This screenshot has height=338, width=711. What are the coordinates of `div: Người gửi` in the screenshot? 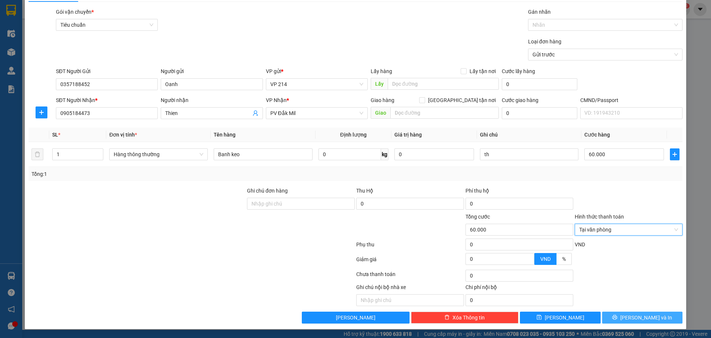 It's located at (212, 71).